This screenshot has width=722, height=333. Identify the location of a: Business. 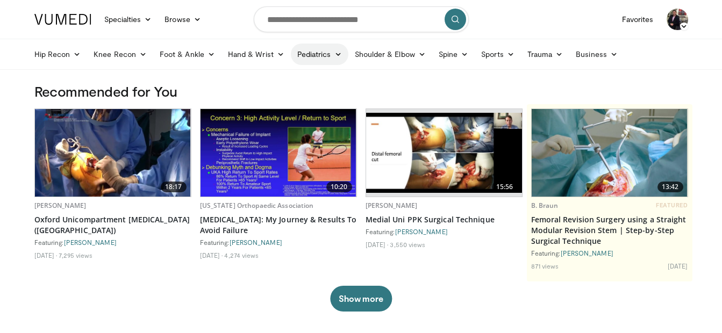
(597, 54).